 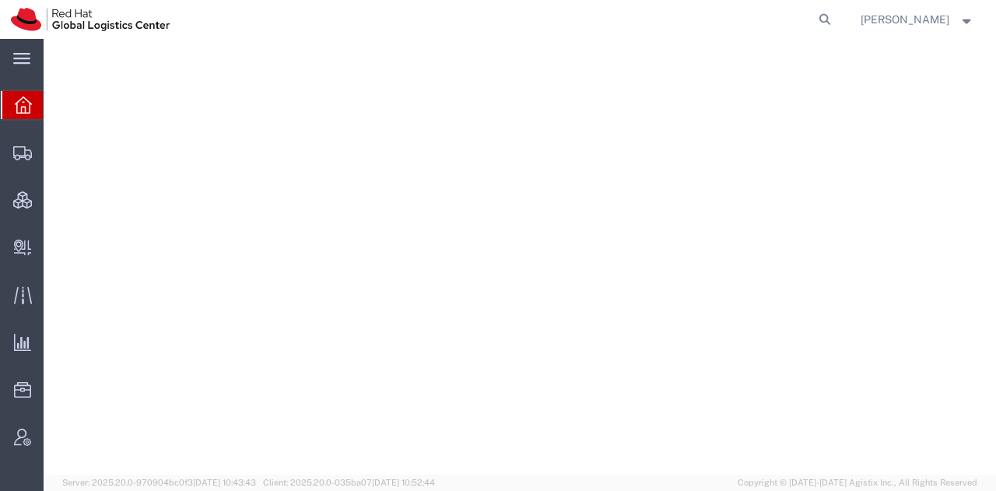 I want to click on span: Server: 2025.20.0-970904bc0f3, so click(x=159, y=482).